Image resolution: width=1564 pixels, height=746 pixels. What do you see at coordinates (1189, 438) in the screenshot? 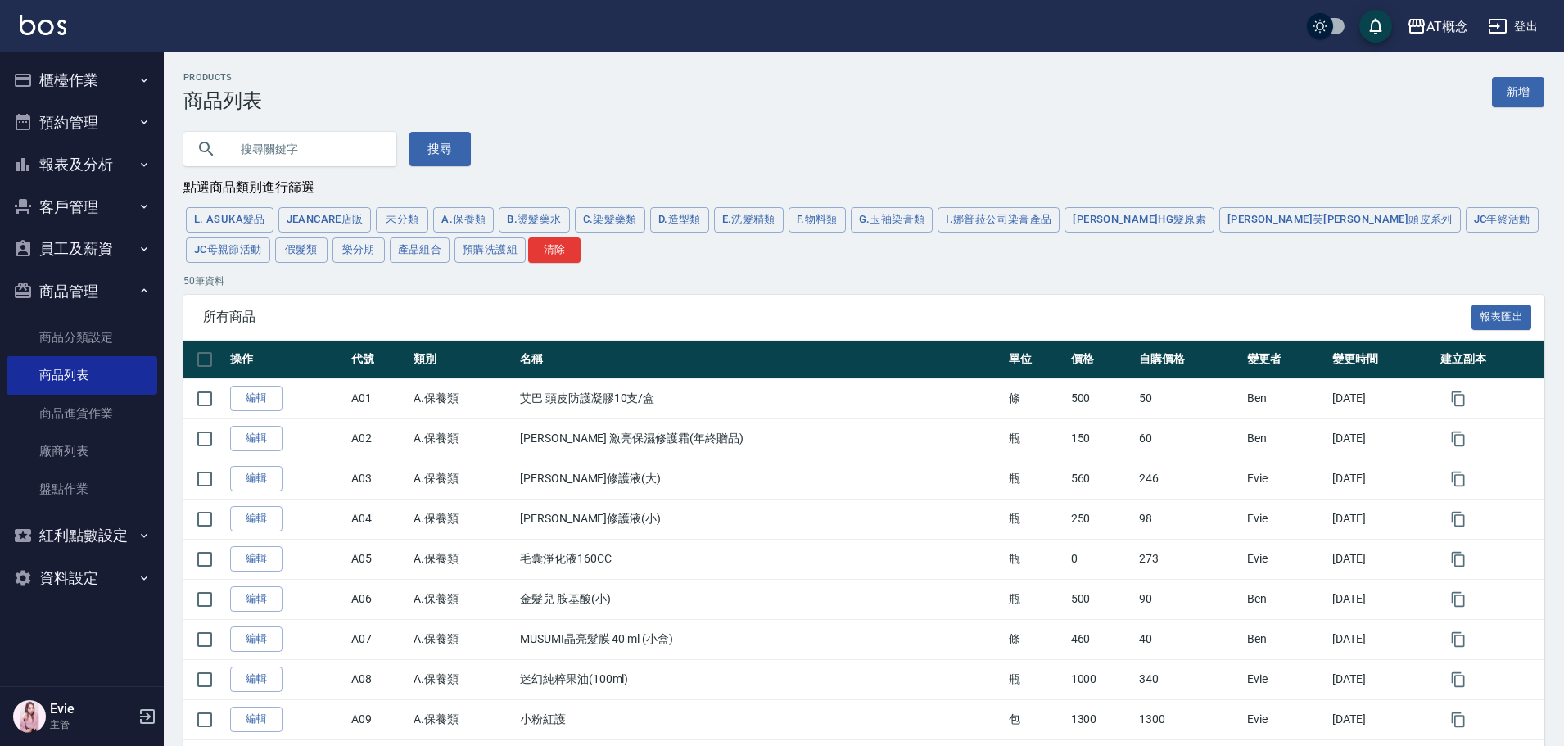
I see `td: 60` at bounding box center [1189, 438].